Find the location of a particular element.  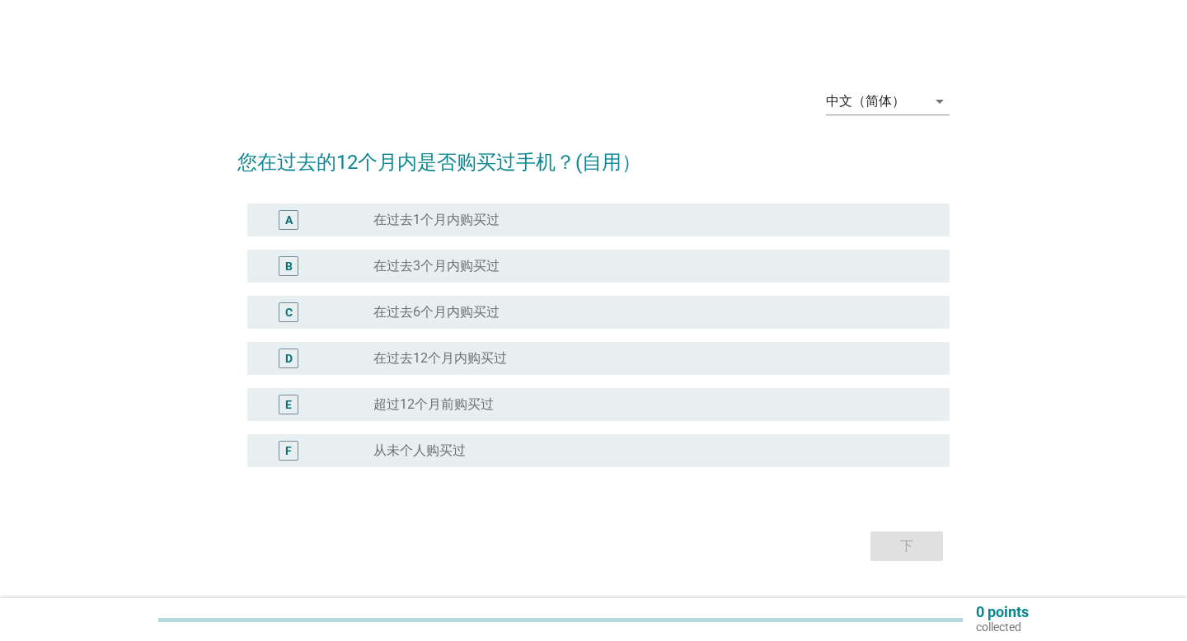

div: F is located at coordinates (288, 451).